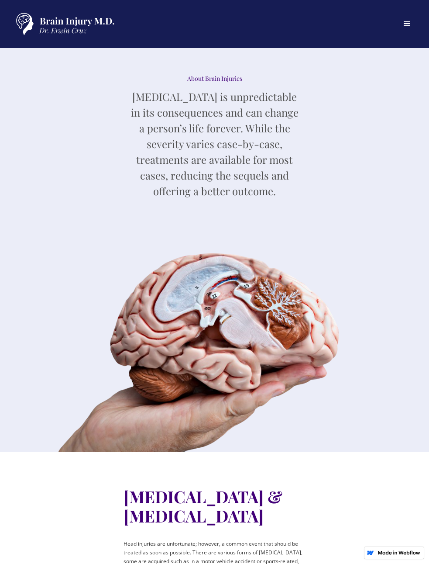 The height and width of the screenshot is (564, 429). I want to click on img: Made in Webflow, so click(399, 552).